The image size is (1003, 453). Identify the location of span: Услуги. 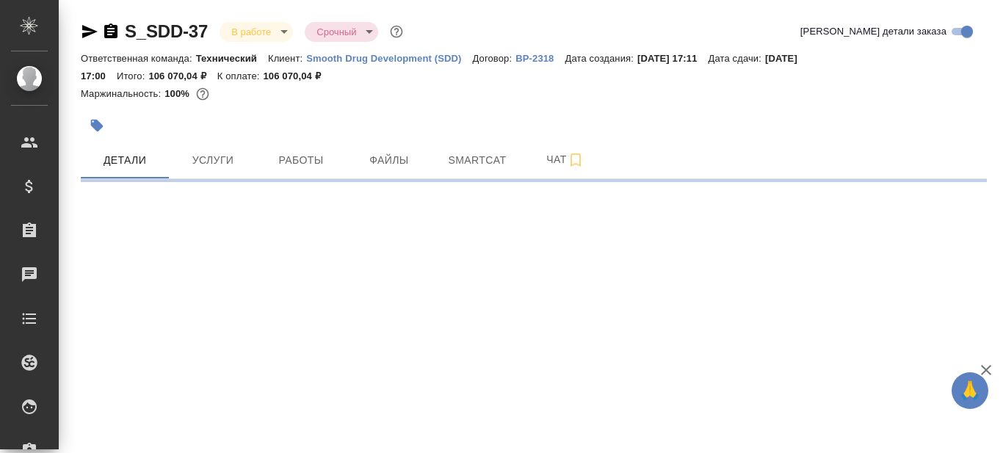
(213, 160).